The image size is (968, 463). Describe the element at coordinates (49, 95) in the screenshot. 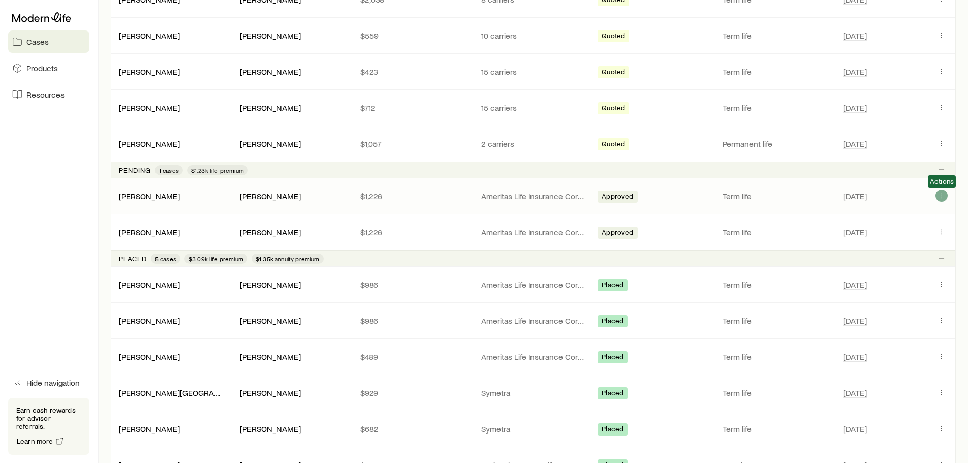

I see `a: Resources` at that location.